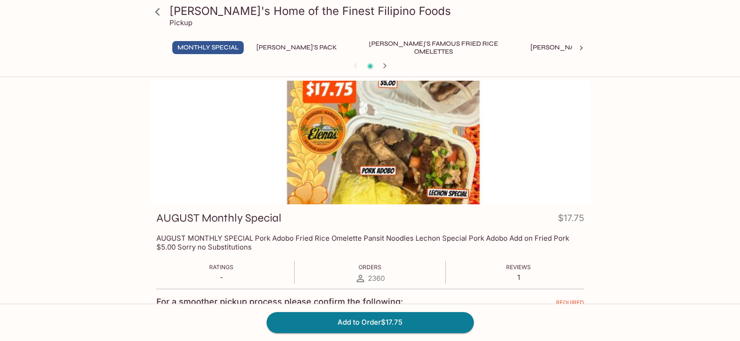  What do you see at coordinates (518, 267) in the screenshot?
I see `span: Reviews` at bounding box center [518, 267].